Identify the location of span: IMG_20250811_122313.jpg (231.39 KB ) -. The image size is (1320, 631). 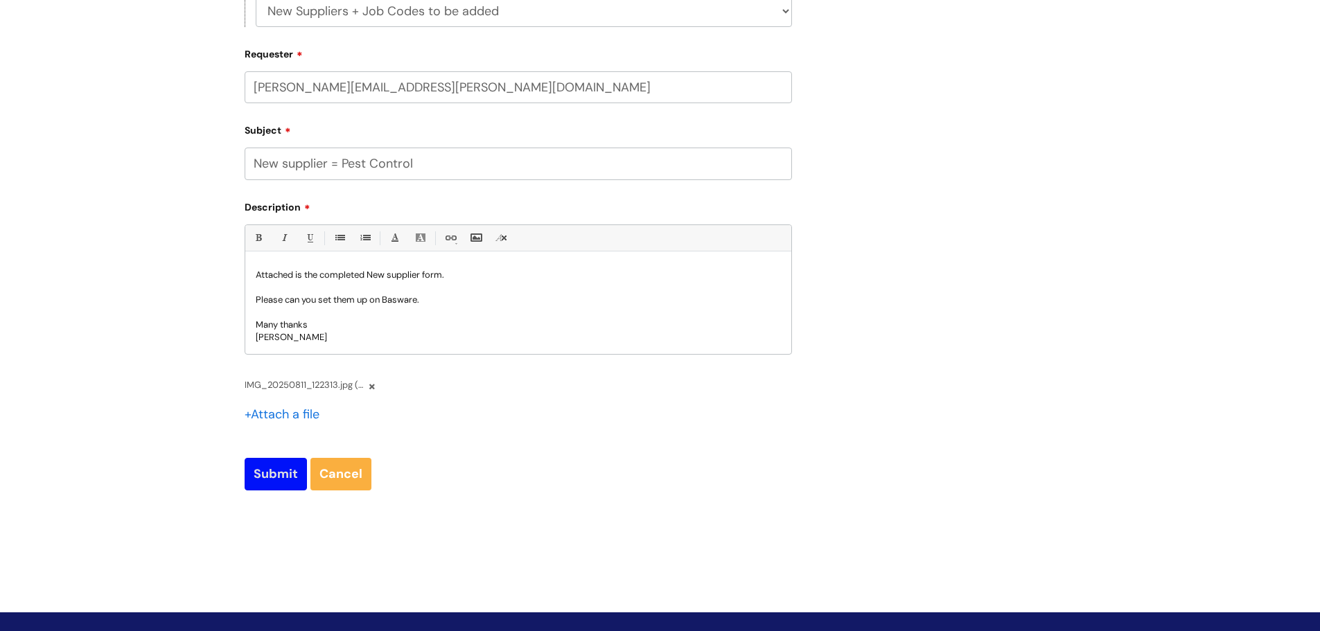
(305, 385).